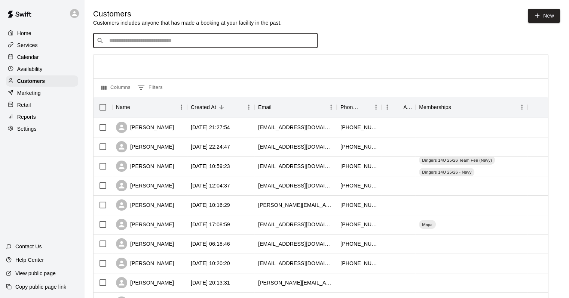  Describe the element at coordinates (187, 14) in the screenshot. I see `h5: Customers` at that location.